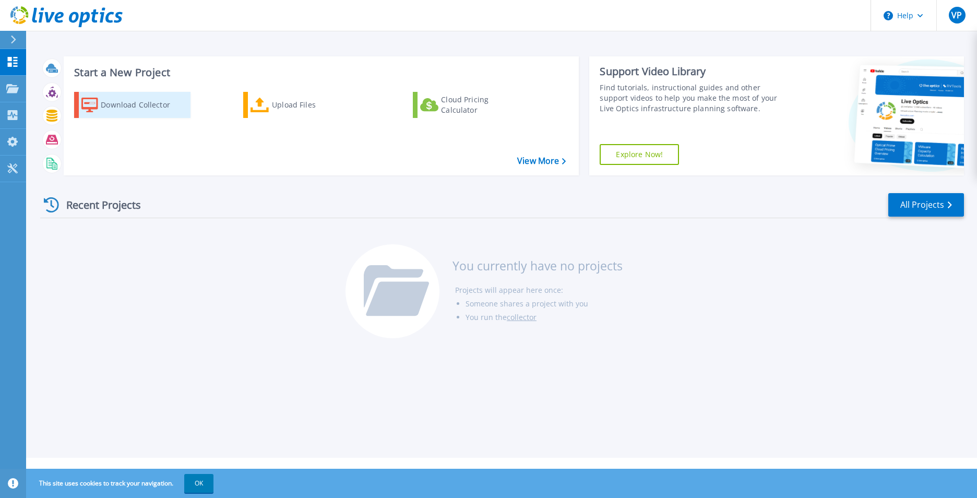 This screenshot has height=498, width=977. What do you see at coordinates (541, 161) in the screenshot?
I see `a: View More` at bounding box center [541, 161].